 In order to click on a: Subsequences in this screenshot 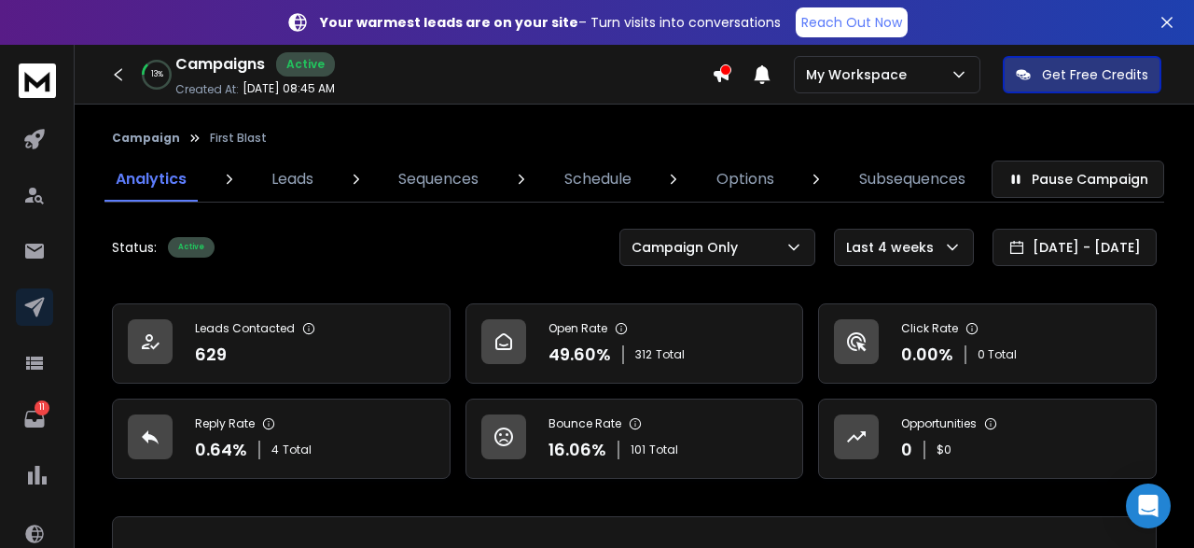, I will do `click(912, 179)`.